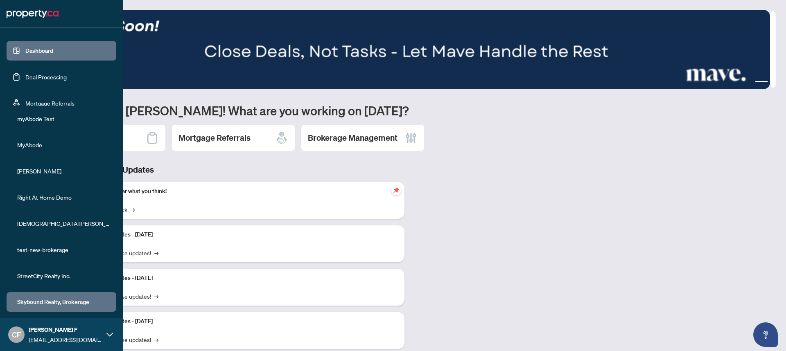 The image size is (786, 351). I want to click on h2: Mortgage Referrals, so click(215, 138).